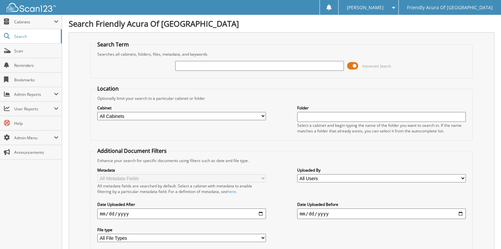 The width and height of the screenshot is (501, 249). I want to click on span: Advanced Search, so click(377, 66).